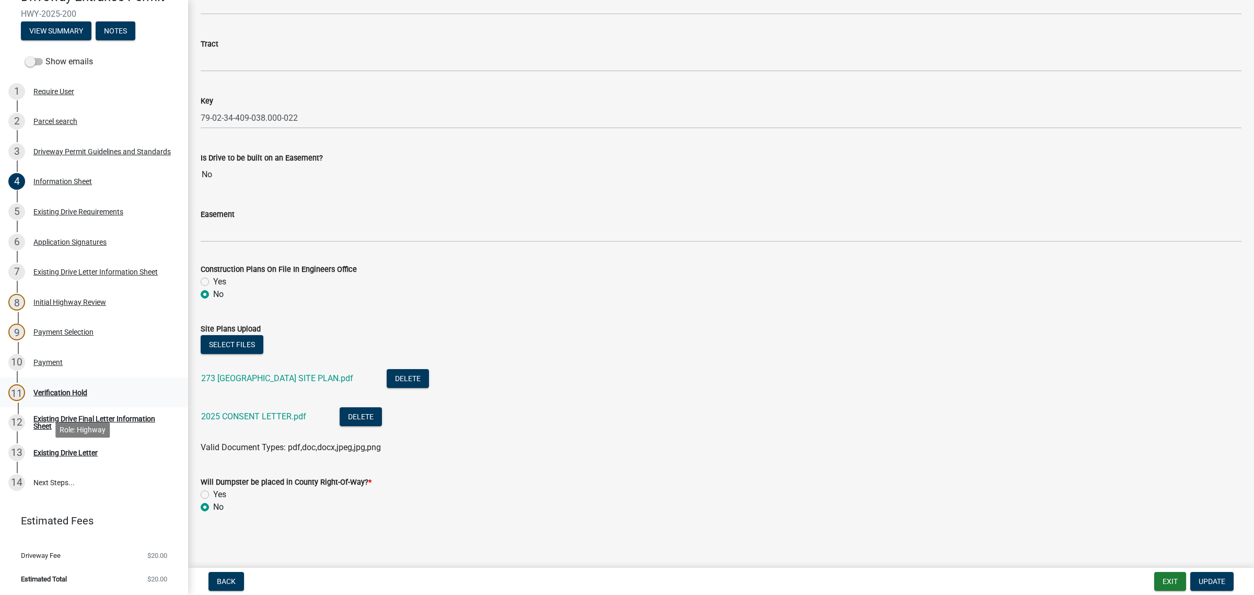  What do you see at coordinates (115, 31) in the screenshot?
I see `button: Notes` at bounding box center [115, 31].